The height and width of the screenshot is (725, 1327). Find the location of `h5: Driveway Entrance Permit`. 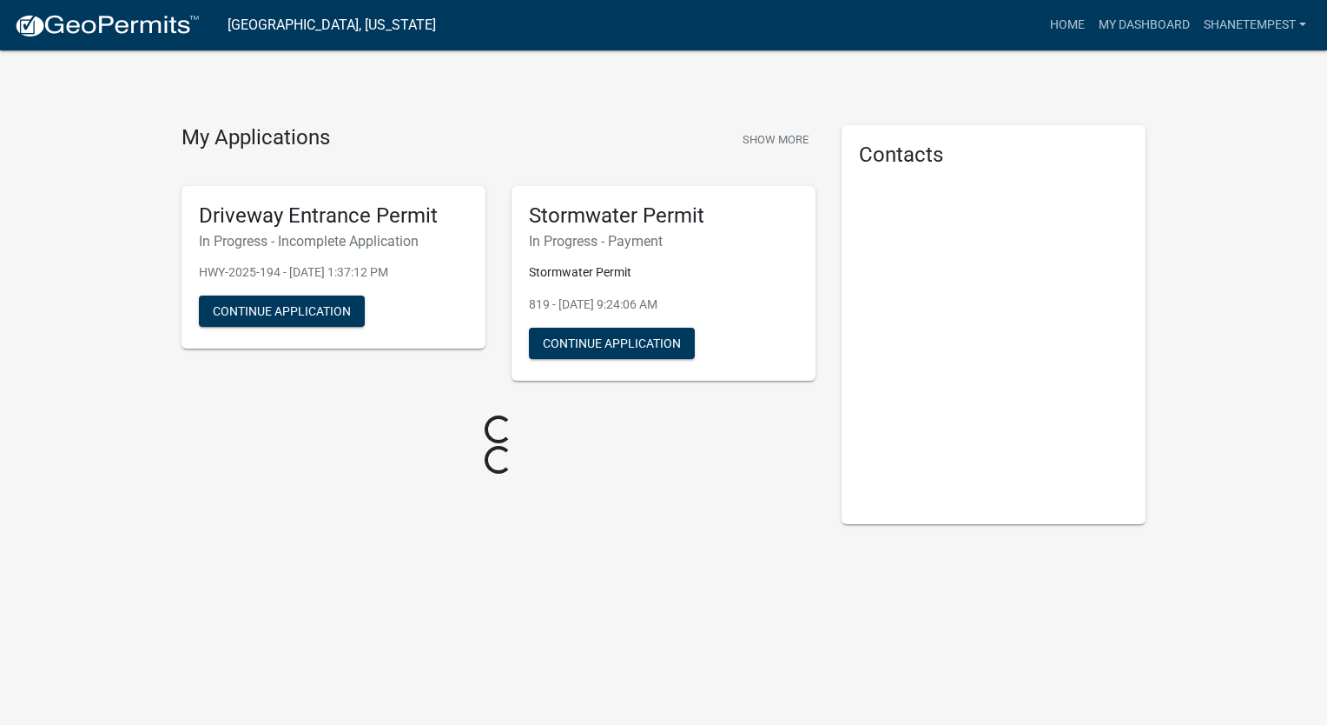

h5: Driveway Entrance Permit is located at coordinates (334, 215).